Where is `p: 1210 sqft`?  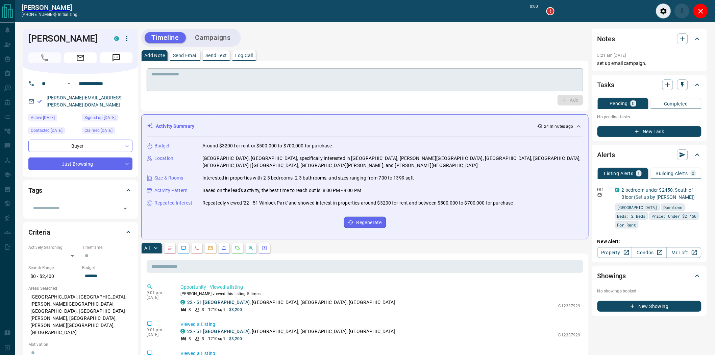 p: 1210 sqft is located at coordinates (217, 338).